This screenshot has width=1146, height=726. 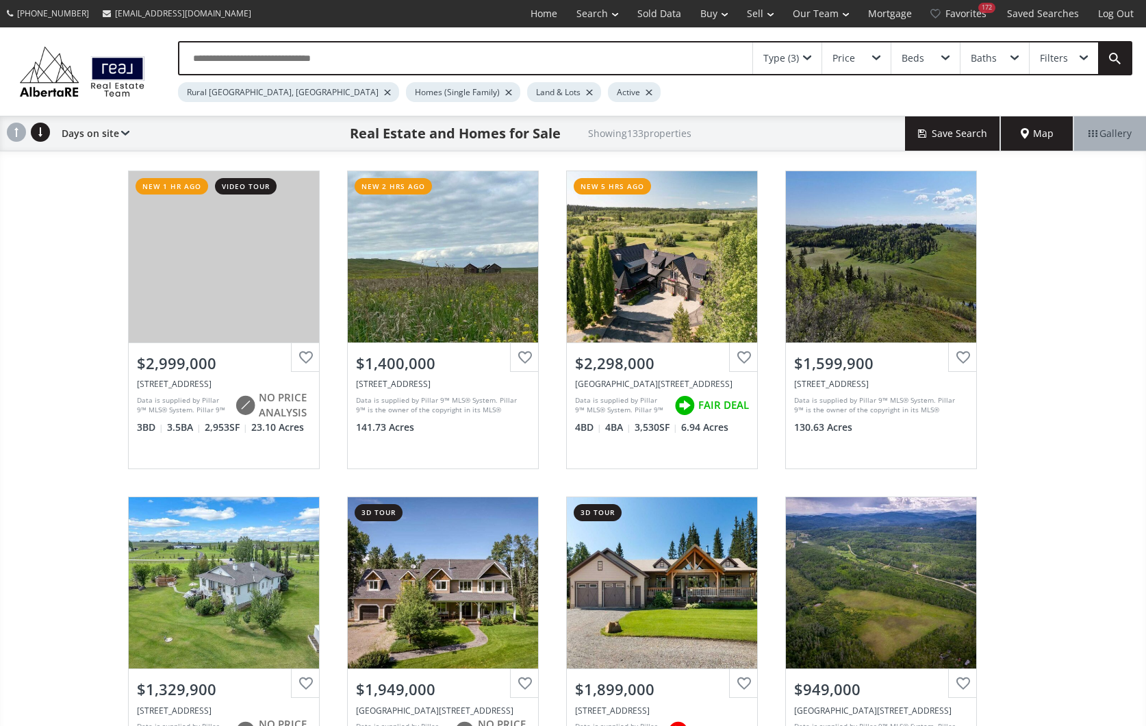 I want to click on div: Map, so click(x=1037, y=133).